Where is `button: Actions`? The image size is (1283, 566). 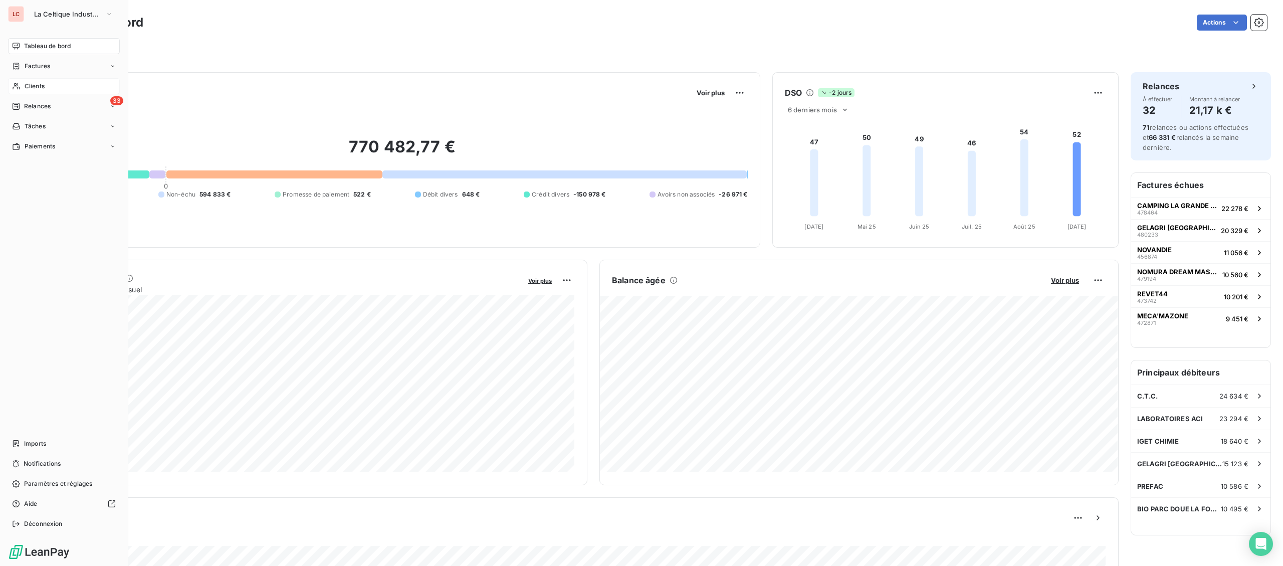 button: Actions is located at coordinates (1222, 23).